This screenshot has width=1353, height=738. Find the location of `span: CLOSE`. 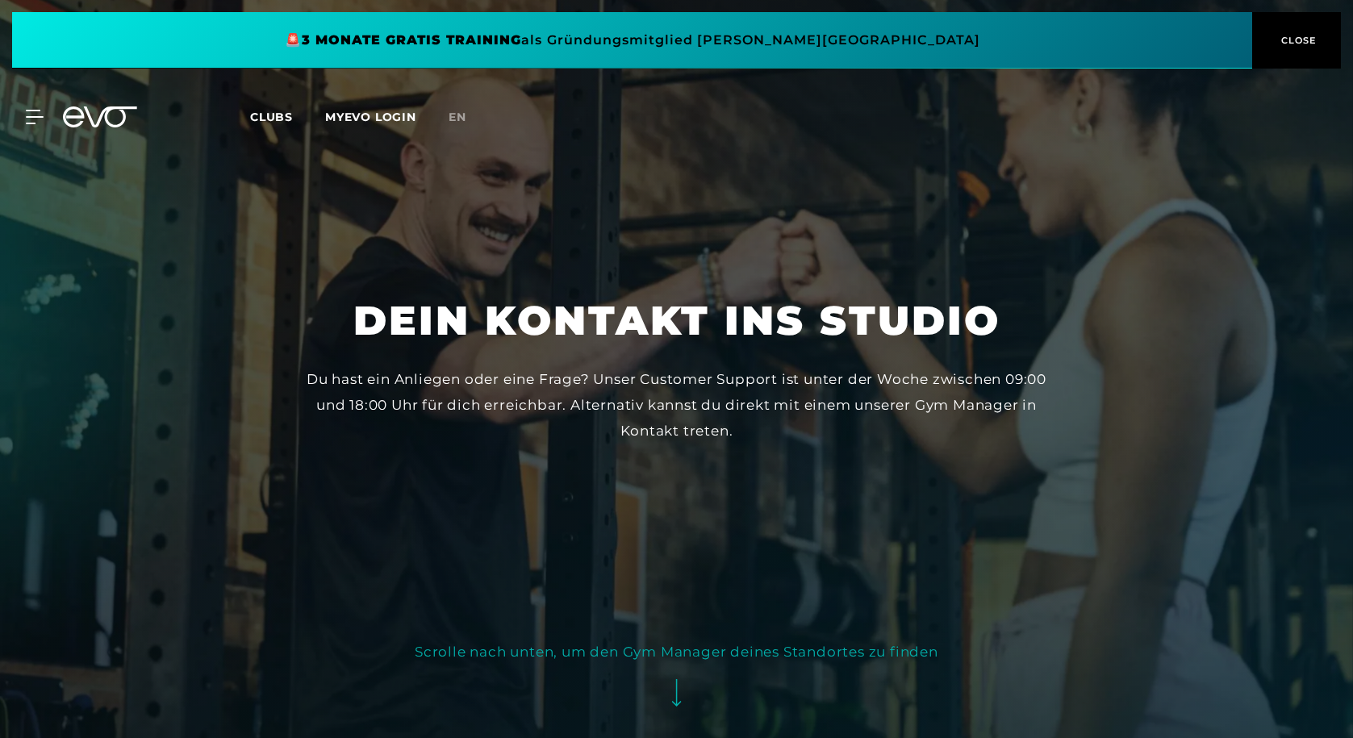

span: CLOSE is located at coordinates (1296, 40).